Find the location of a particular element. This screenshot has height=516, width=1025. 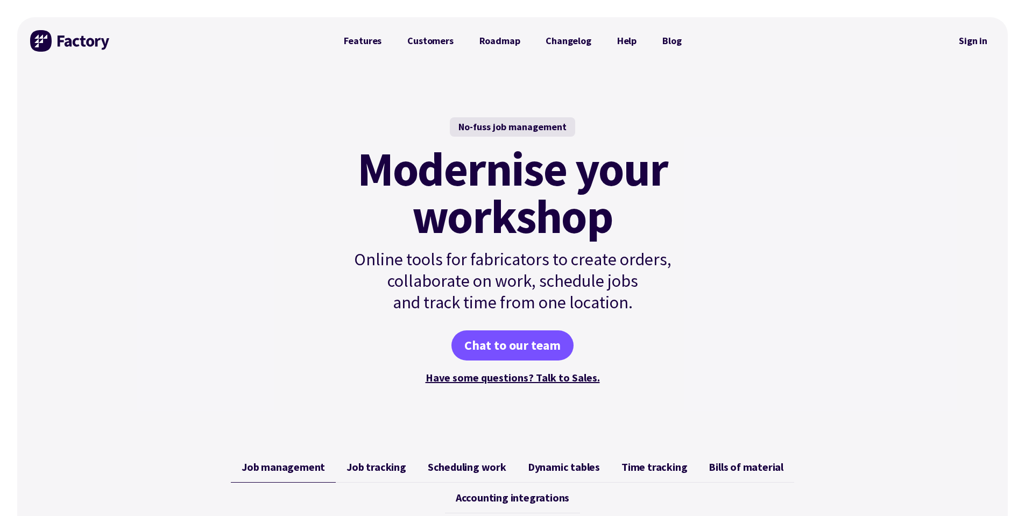

span: Bills of material is located at coordinates (746, 467).